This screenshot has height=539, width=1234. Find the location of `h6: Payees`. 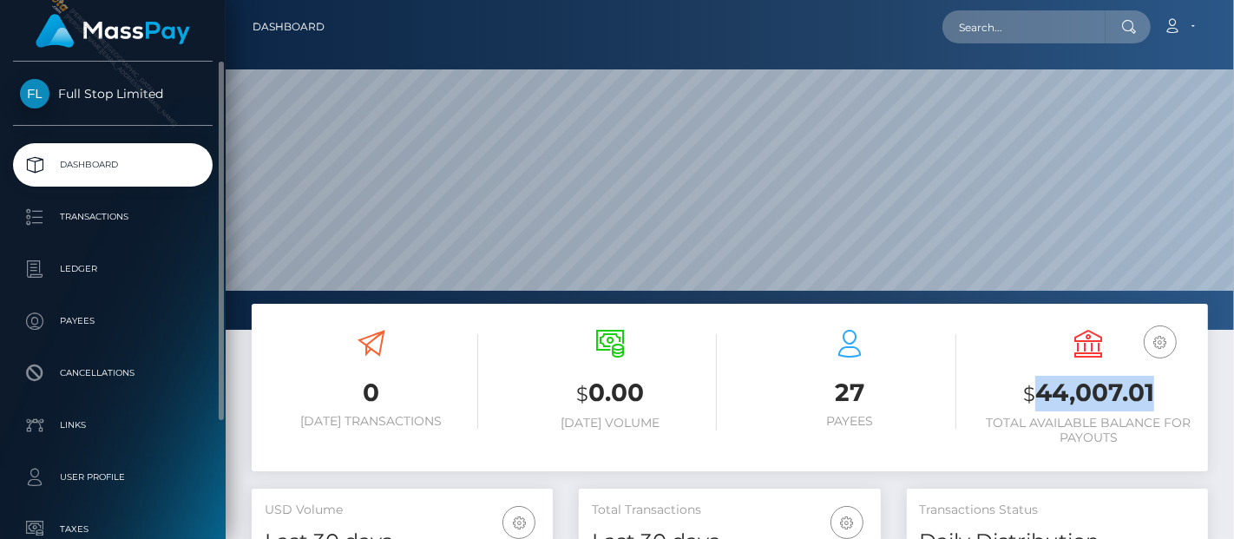

h6: Payees is located at coordinates (849, 421).